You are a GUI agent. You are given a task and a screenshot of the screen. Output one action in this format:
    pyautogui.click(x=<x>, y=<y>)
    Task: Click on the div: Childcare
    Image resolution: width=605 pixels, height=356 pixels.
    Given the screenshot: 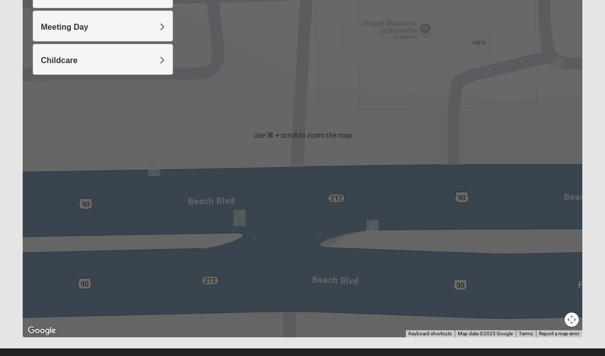 What is the action you would take?
    pyautogui.click(x=103, y=59)
    